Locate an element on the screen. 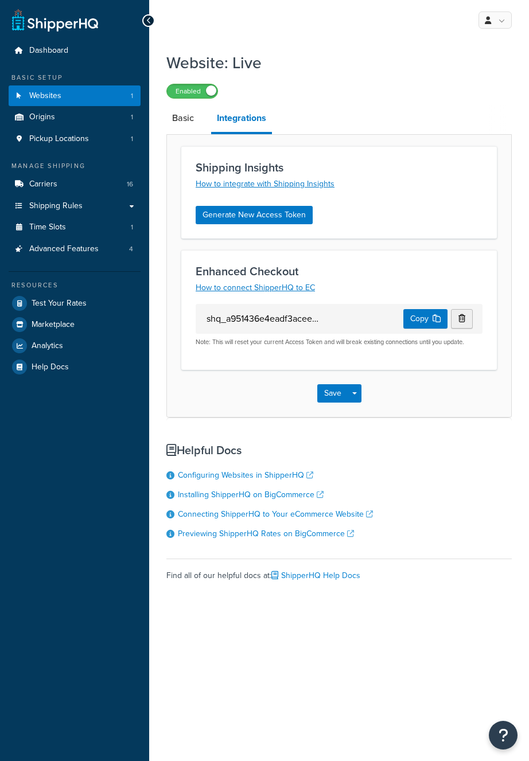 The width and height of the screenshot is (529, 761). span: Marketplace is located at coordinates (53, 325).